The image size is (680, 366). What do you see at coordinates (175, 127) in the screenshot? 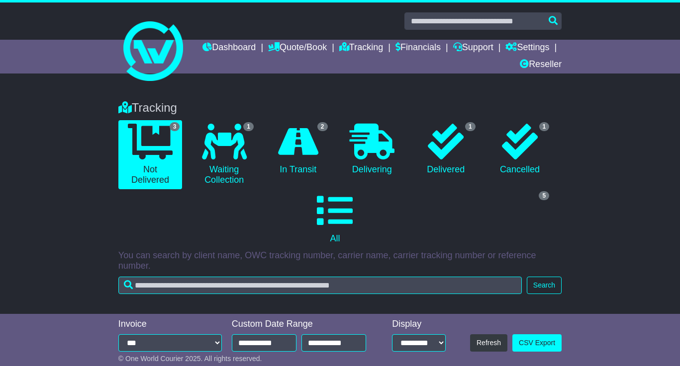
I see `span: 3` at bounding box center [175, 127].